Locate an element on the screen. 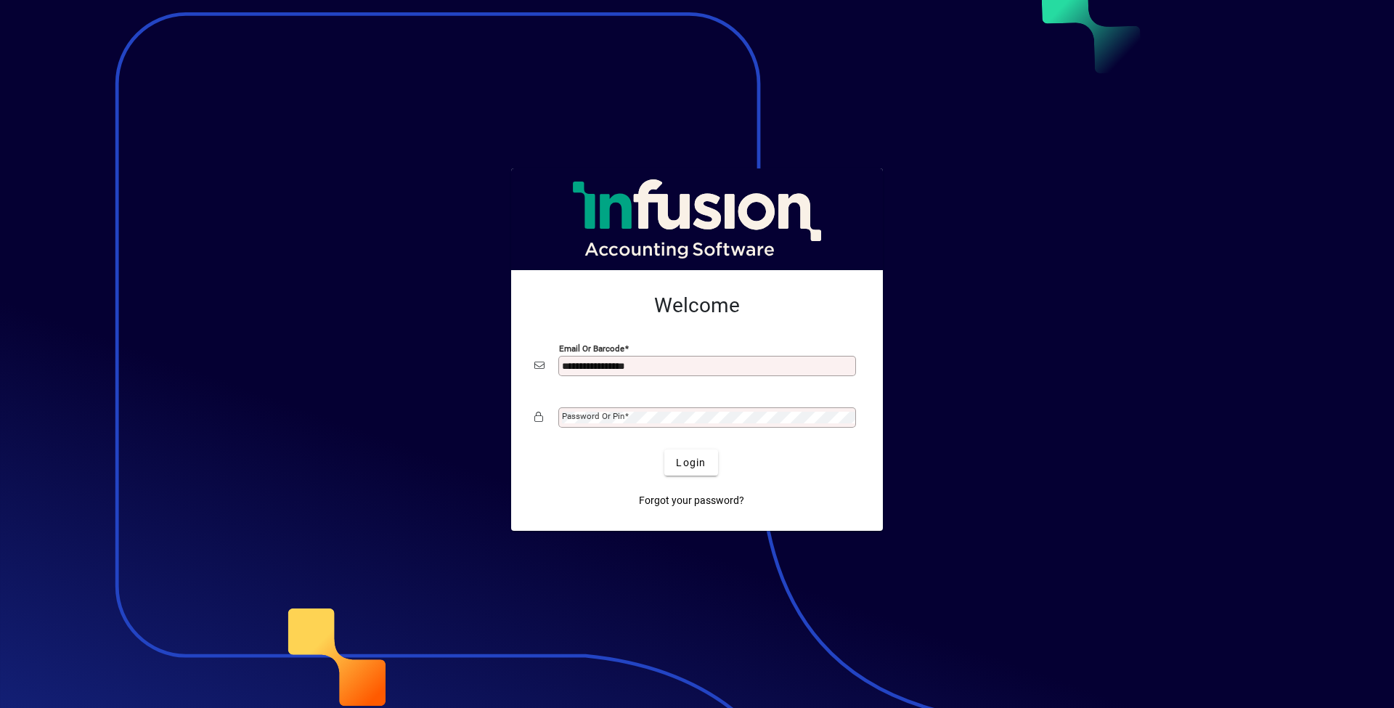  span: Forgot your password? is located at coordinates (691, 500).